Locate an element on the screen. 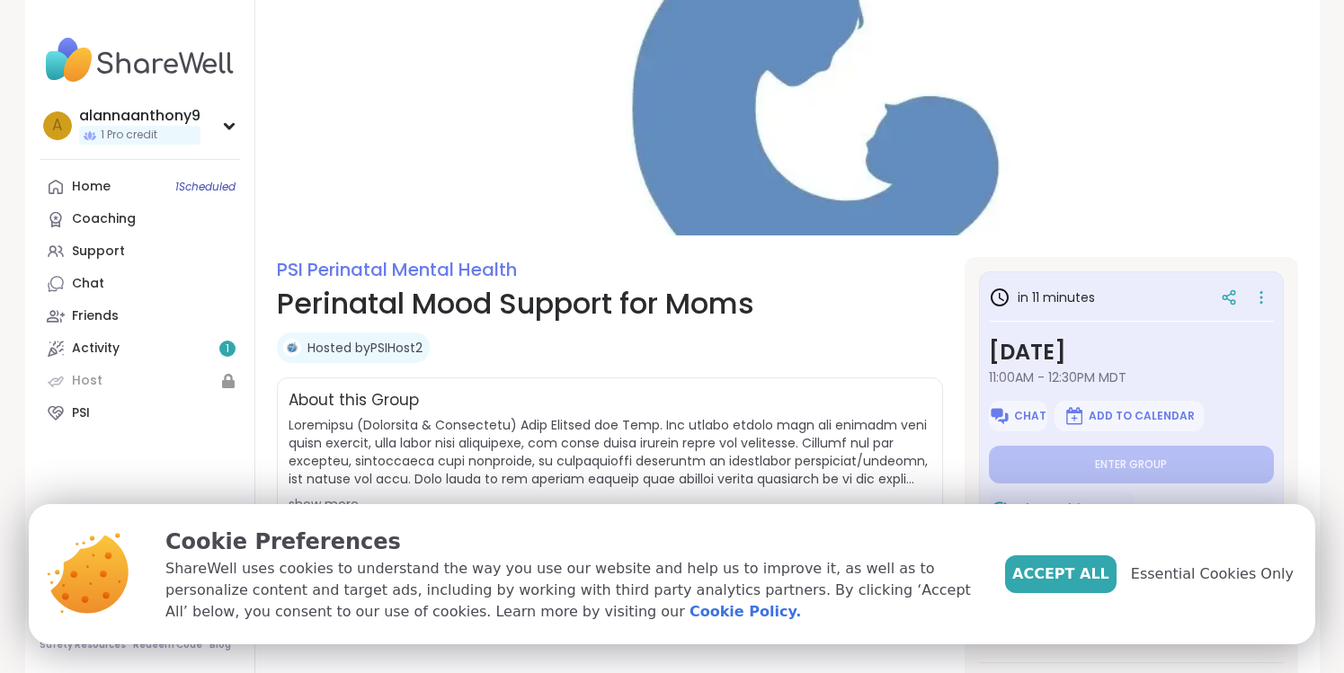 The image size is (1344, 673). span: Chat is located at coordinates (1030, 416).